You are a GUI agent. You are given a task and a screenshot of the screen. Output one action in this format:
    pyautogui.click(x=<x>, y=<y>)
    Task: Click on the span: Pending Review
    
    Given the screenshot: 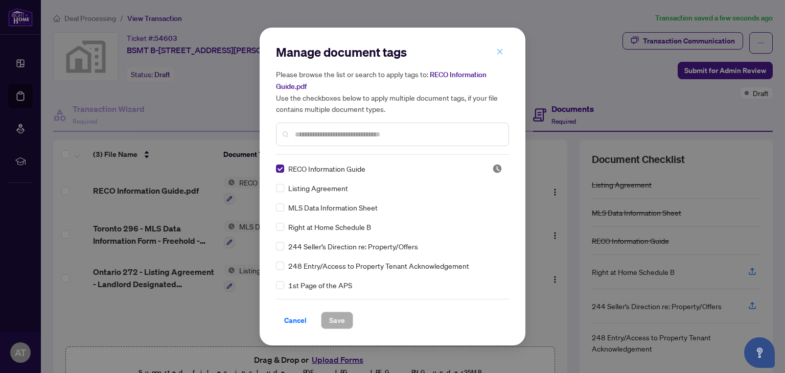 What is the action you would take?
    pyautogui.click(x=497, y=169)
    